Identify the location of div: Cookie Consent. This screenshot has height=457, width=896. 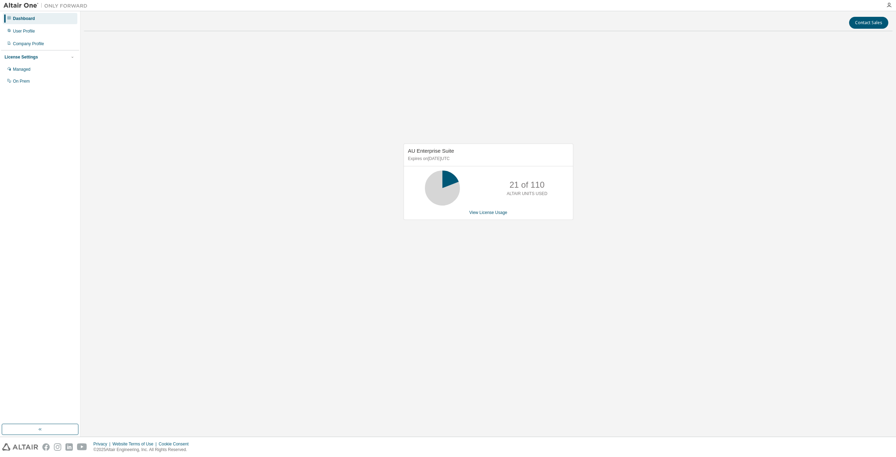
(175, 444).